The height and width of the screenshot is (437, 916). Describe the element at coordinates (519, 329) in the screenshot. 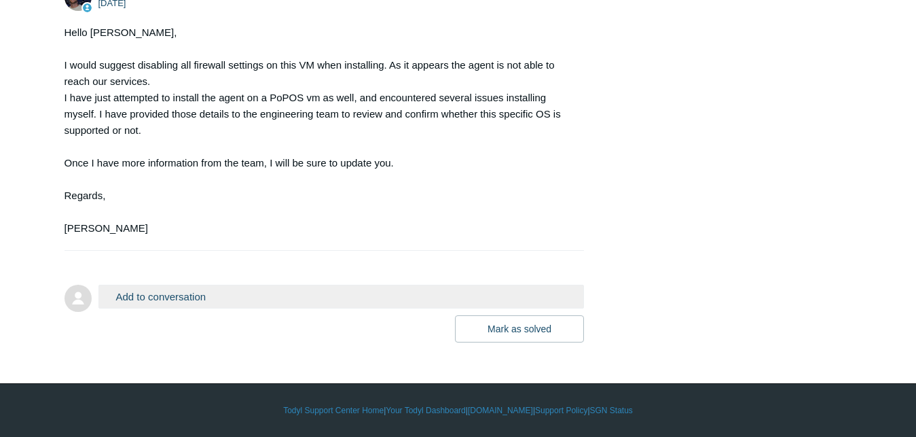

I see `button: Mark as solved` at that location.